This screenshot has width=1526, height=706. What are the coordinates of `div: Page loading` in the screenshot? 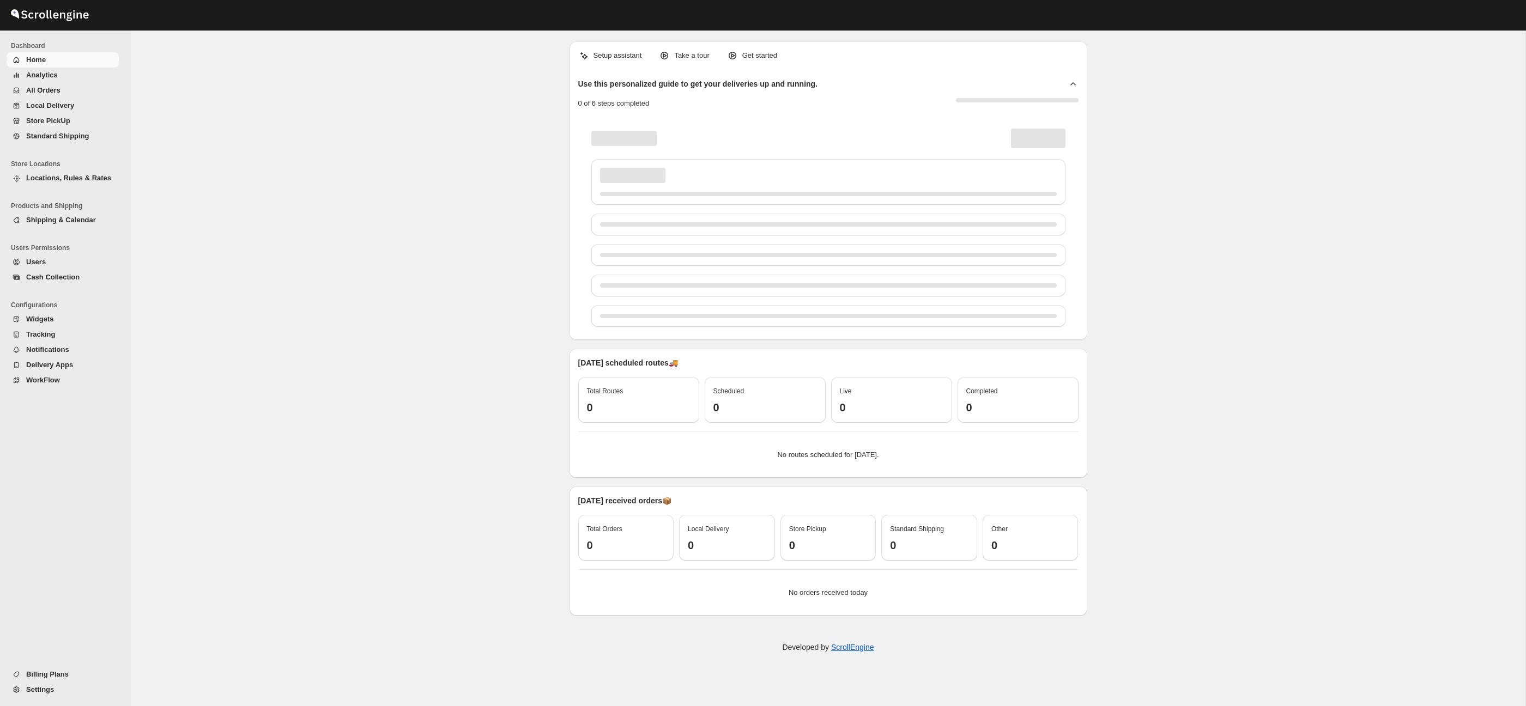 It's located at (828, 224).